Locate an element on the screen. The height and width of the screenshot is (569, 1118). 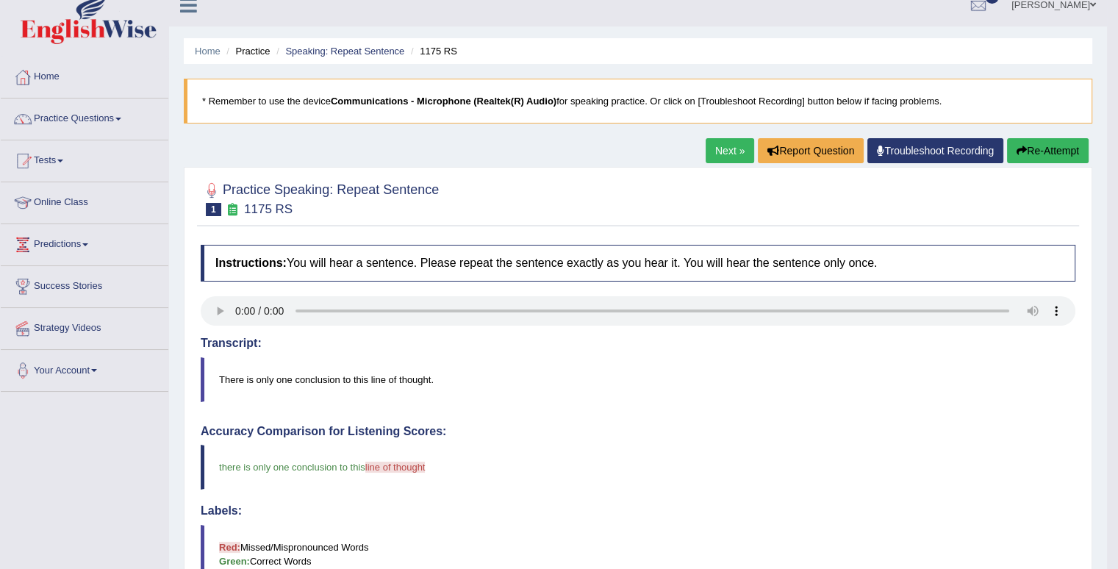
a: Online Class is located at coordinates (85, 201).